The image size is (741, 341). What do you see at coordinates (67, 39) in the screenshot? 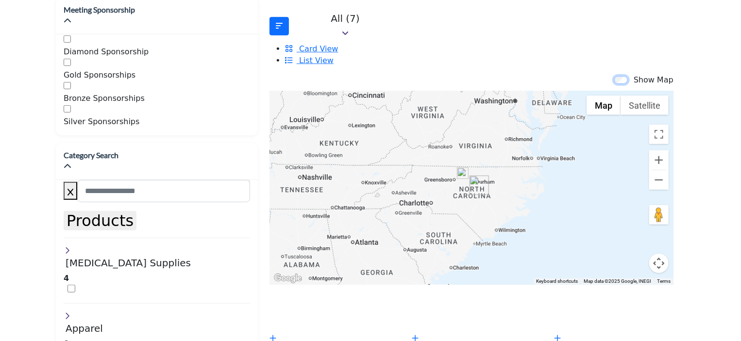
I see `input: Diamond Sponsorship checkbox` at bounding box center [67, 39].